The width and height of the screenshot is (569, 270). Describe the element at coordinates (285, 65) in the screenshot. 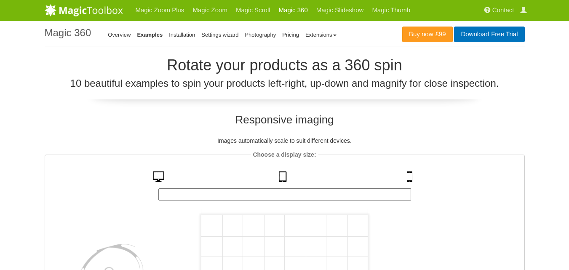

I see `h2: Rotate your products as a 360 spin` at that location.